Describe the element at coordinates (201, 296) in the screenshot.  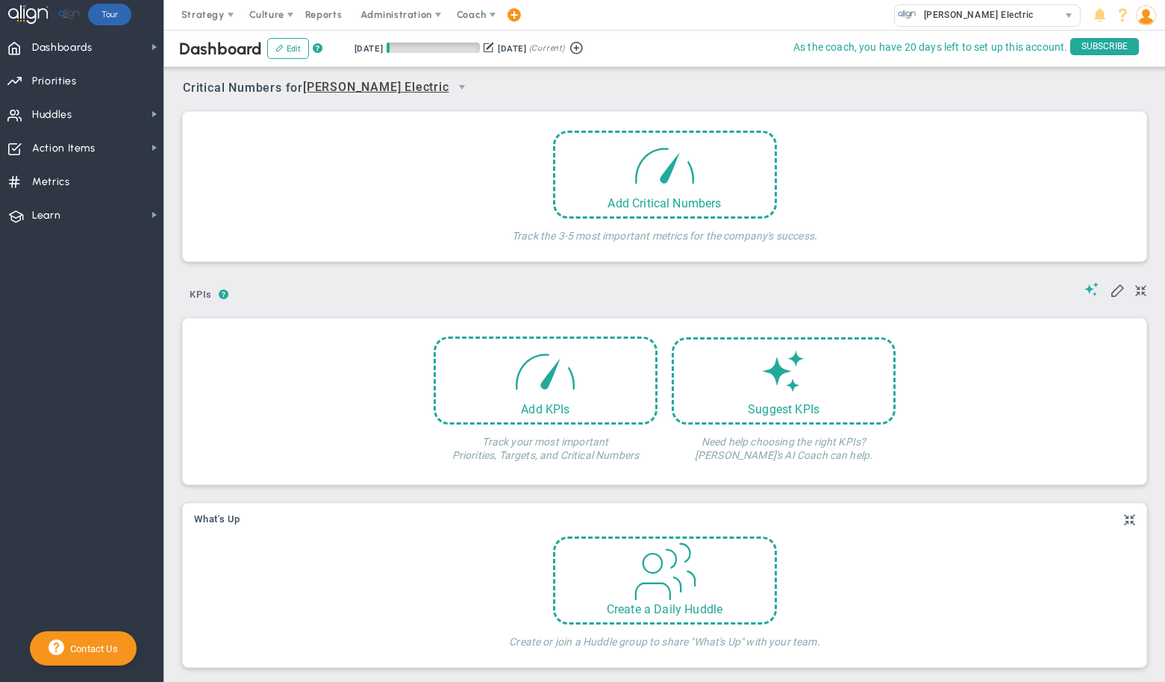
I see `button: KPIs` at that location.